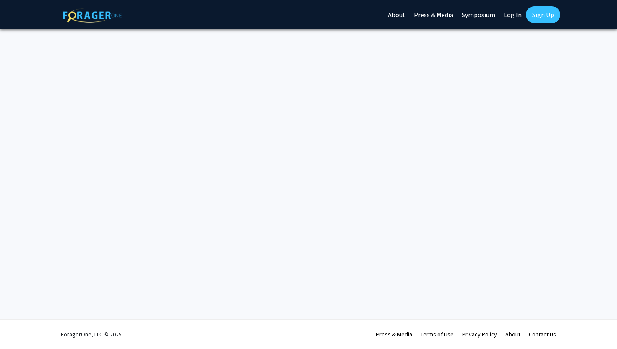  What do you see at coordinates (479, 335) in the screenshot?
I see `a: Privacy Policy` at bounding box center [479, 335].